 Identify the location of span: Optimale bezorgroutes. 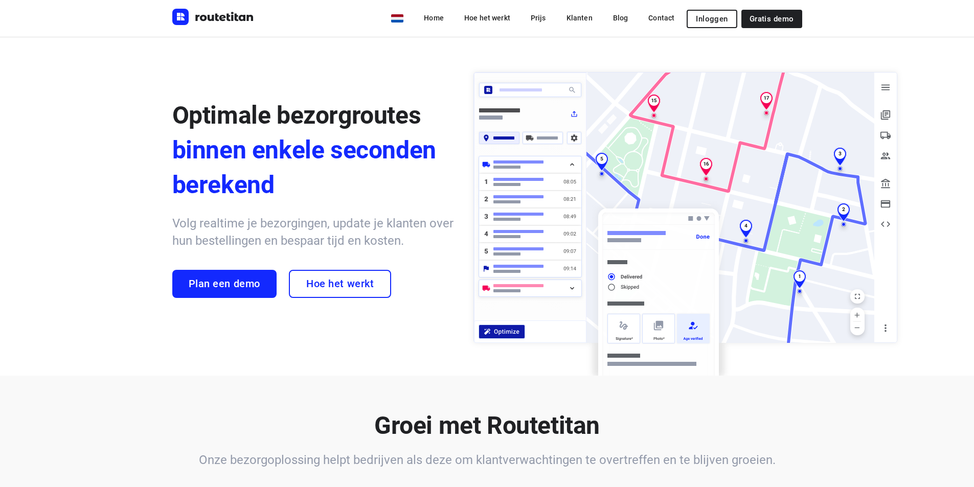
(296, 115).